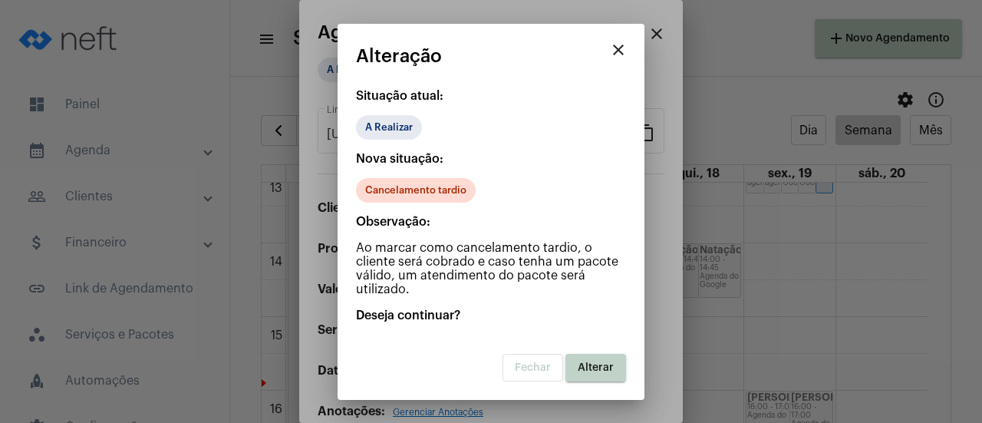 The height and width of the screenshot is (423, 982). I want to click on mat-chip: A Realizar, so click(389, 127).